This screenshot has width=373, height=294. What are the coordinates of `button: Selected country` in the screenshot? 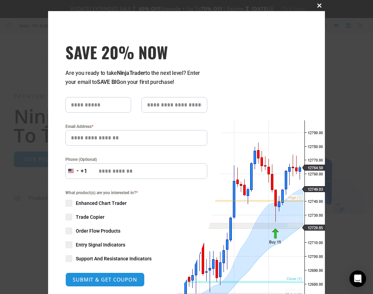 It's located at (76, 171).